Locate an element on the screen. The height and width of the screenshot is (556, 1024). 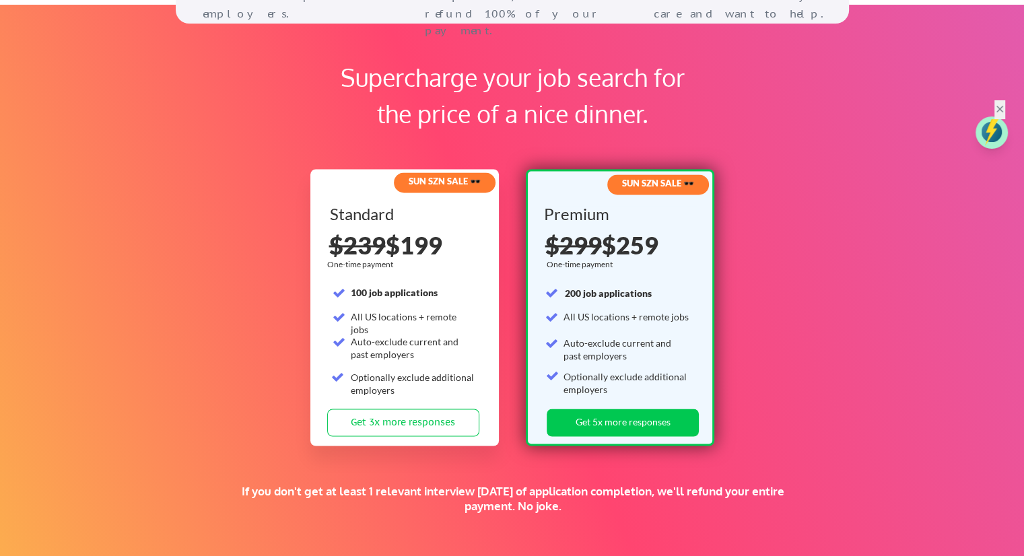
div: $199 is located at coordinates (405, 245).